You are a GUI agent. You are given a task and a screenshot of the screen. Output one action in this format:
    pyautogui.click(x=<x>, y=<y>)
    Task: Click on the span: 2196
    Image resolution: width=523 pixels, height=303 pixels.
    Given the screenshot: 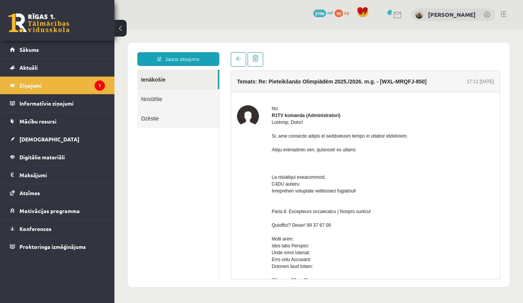 What is the action you would take?
    pyautogui.click(x=320, y=13)
    